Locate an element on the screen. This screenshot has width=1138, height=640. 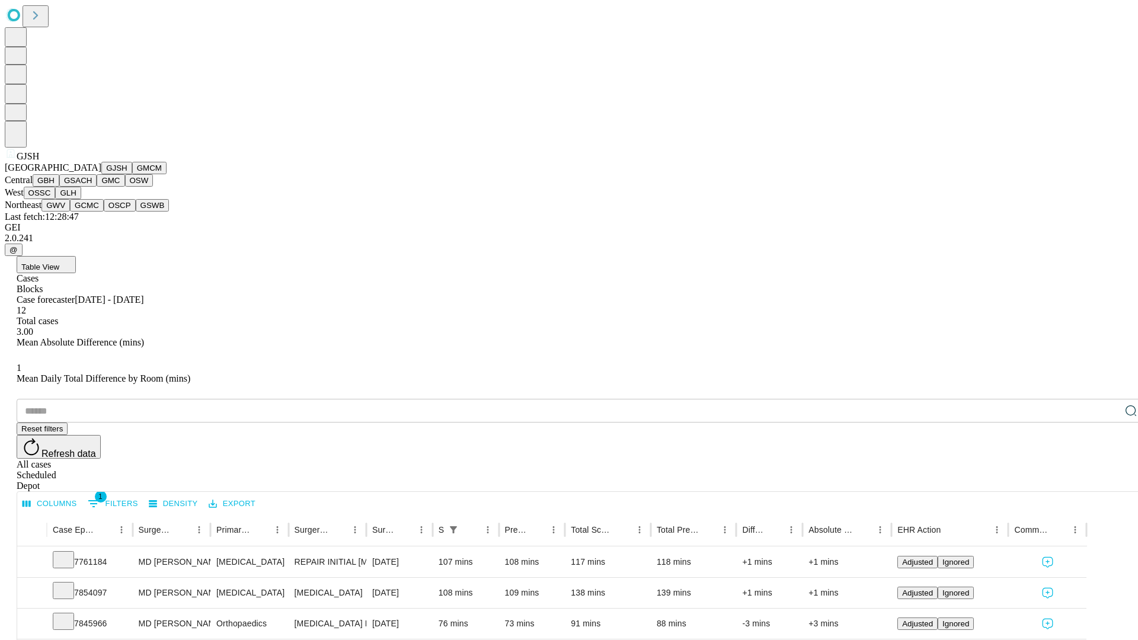
div: GEI is located at coordinates (569, 228).